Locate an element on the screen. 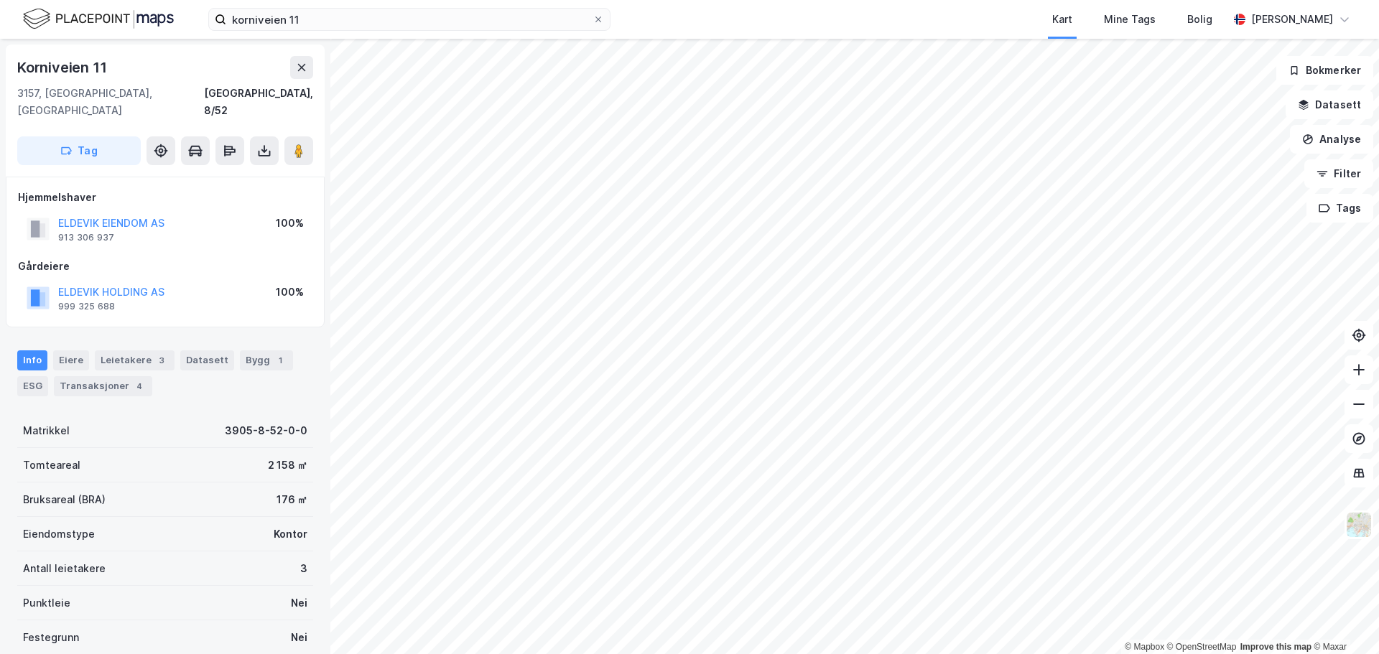 This screenshot has width=1379, height=654. div: Kart is located at coordinates (1062, 19).